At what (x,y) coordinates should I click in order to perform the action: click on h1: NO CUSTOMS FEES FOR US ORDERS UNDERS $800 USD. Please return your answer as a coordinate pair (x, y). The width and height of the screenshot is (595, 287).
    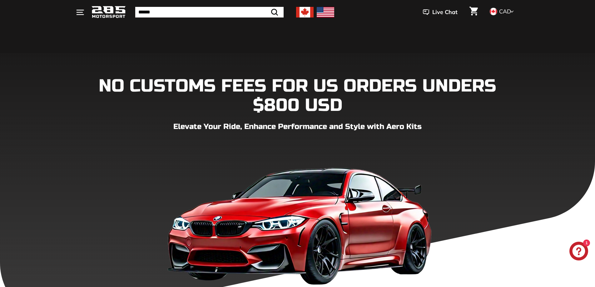
    Looking at the image, I should click on (298, 96).